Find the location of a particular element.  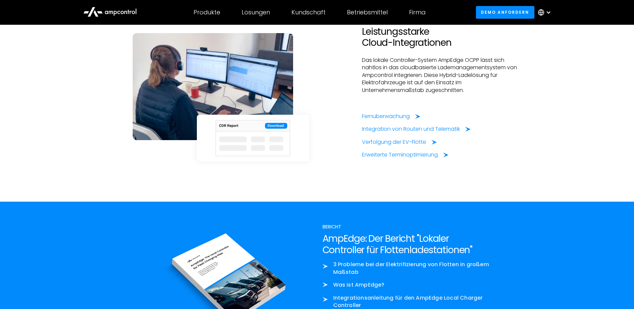

a: Integration von Routen und Telematik is located at coordinates (416, 129).